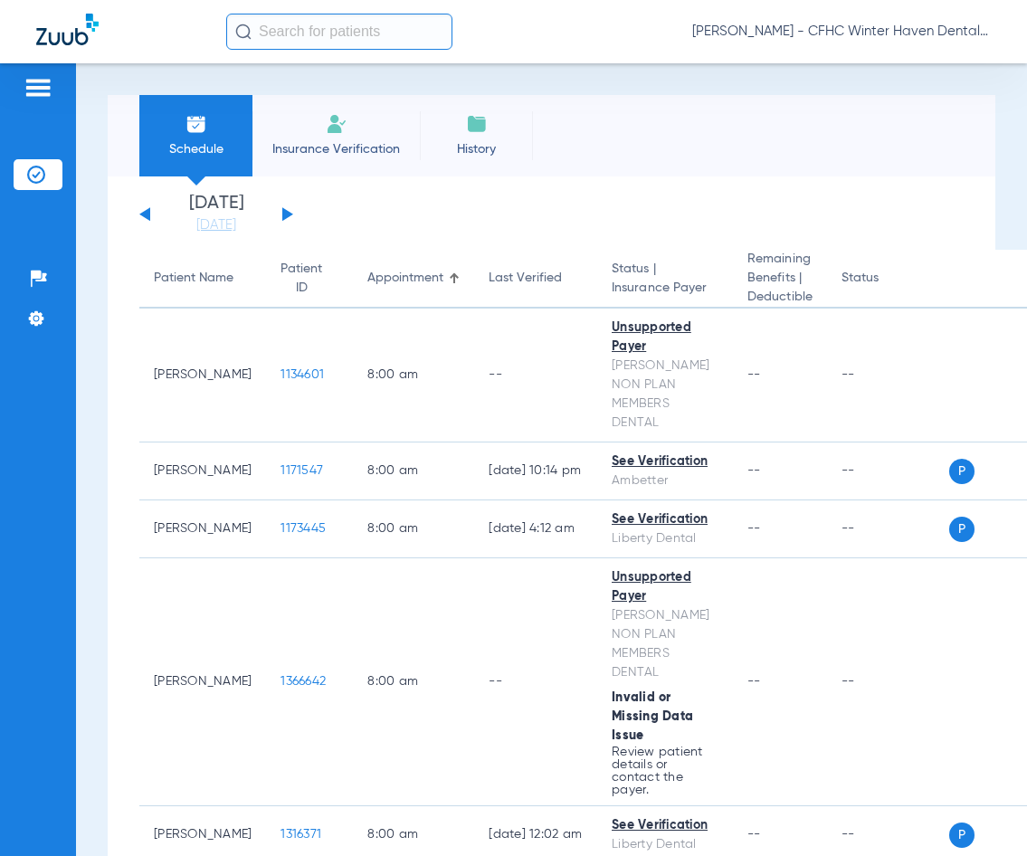 Image resolution: width=1027 pixels, height=856 pixels. Describe the element at coordinates (337, 124) in the screenshot. I see `img: Manual Insurance Verification` at that location.